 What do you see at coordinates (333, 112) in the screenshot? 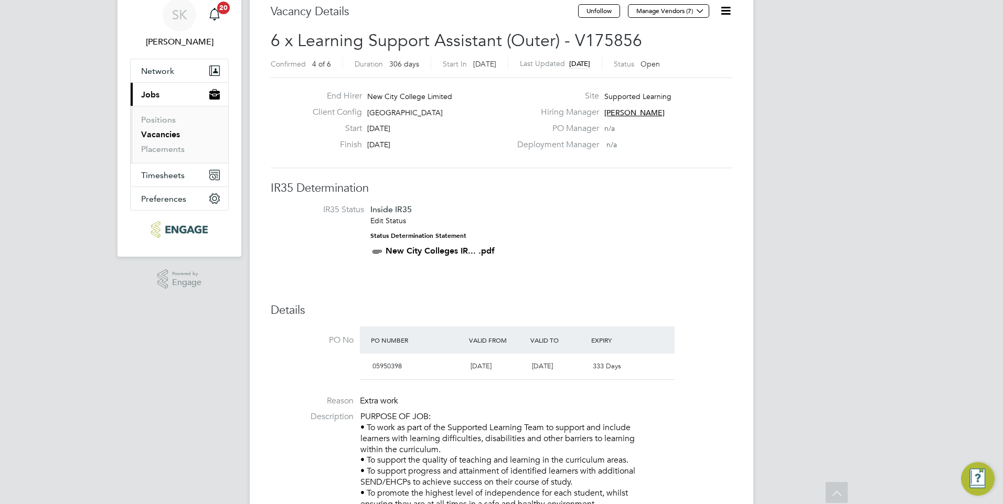
I see `label: Client Config` at bounding box center [333, 112].